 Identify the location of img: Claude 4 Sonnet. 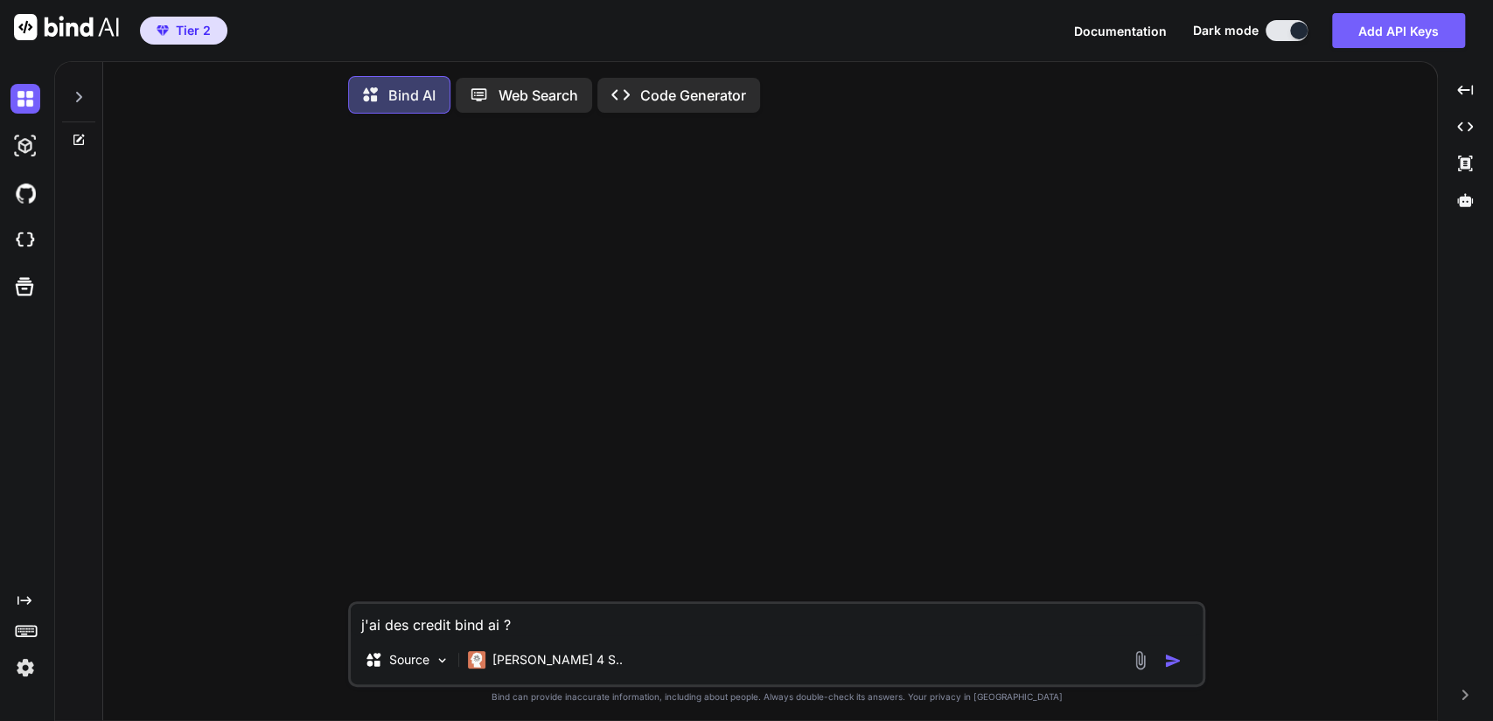
(477, 660).